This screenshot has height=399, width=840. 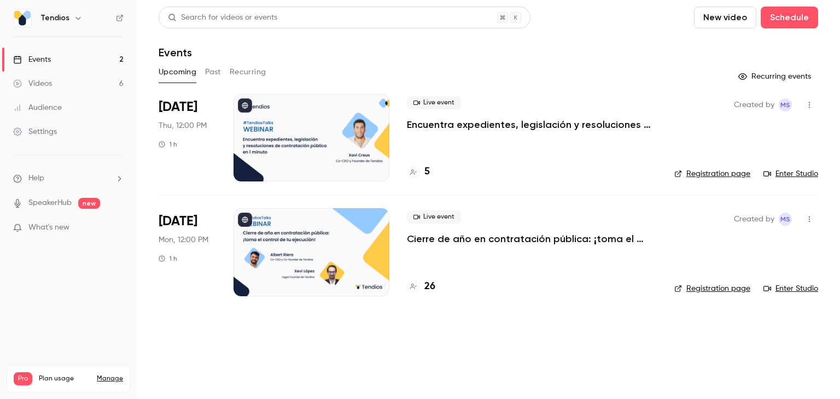 What do you see at coordinates (421, 286) in the screenshot?
I see `a: 26` at bounding box center [421, 286].